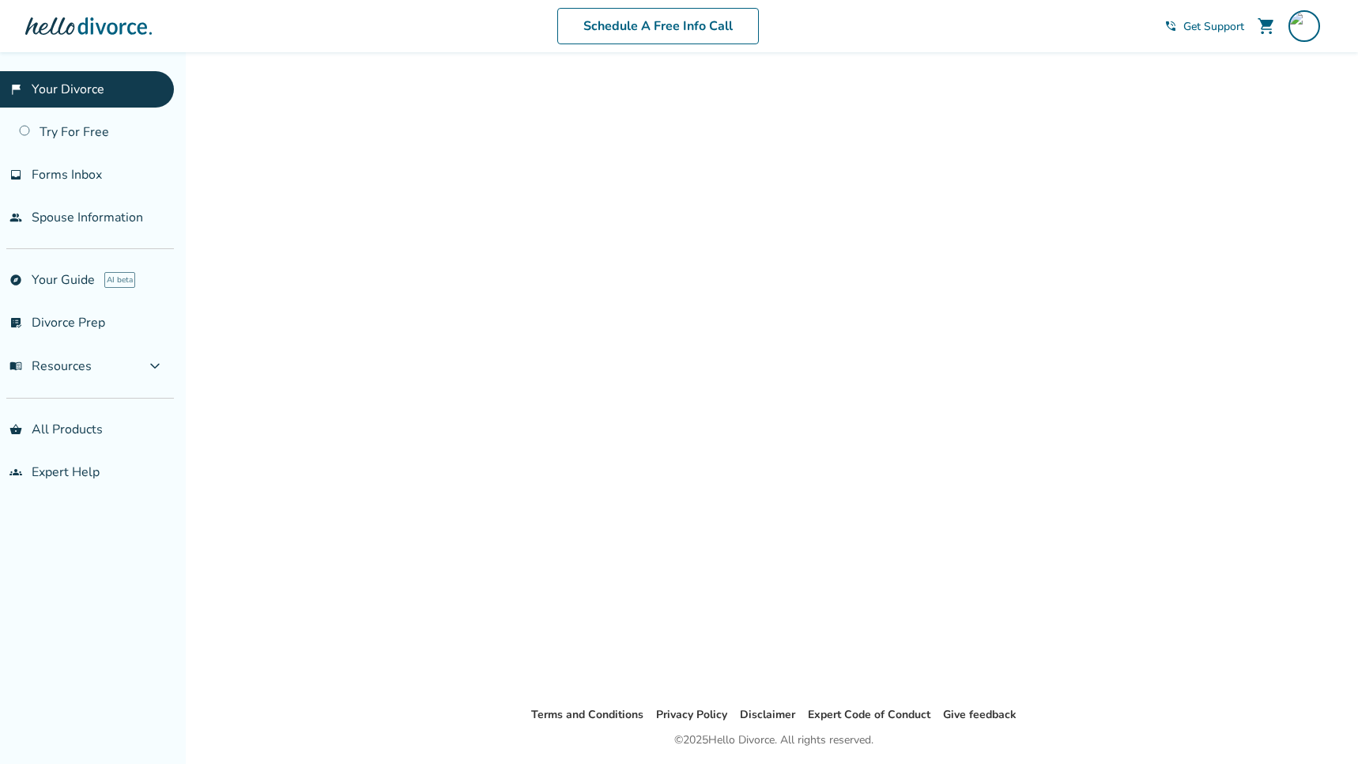 This screenshot has width=1358, height=764. Describe the element at coordinates (1267, 26) in the screenshot. I see `span: shopping_cart` at that location.